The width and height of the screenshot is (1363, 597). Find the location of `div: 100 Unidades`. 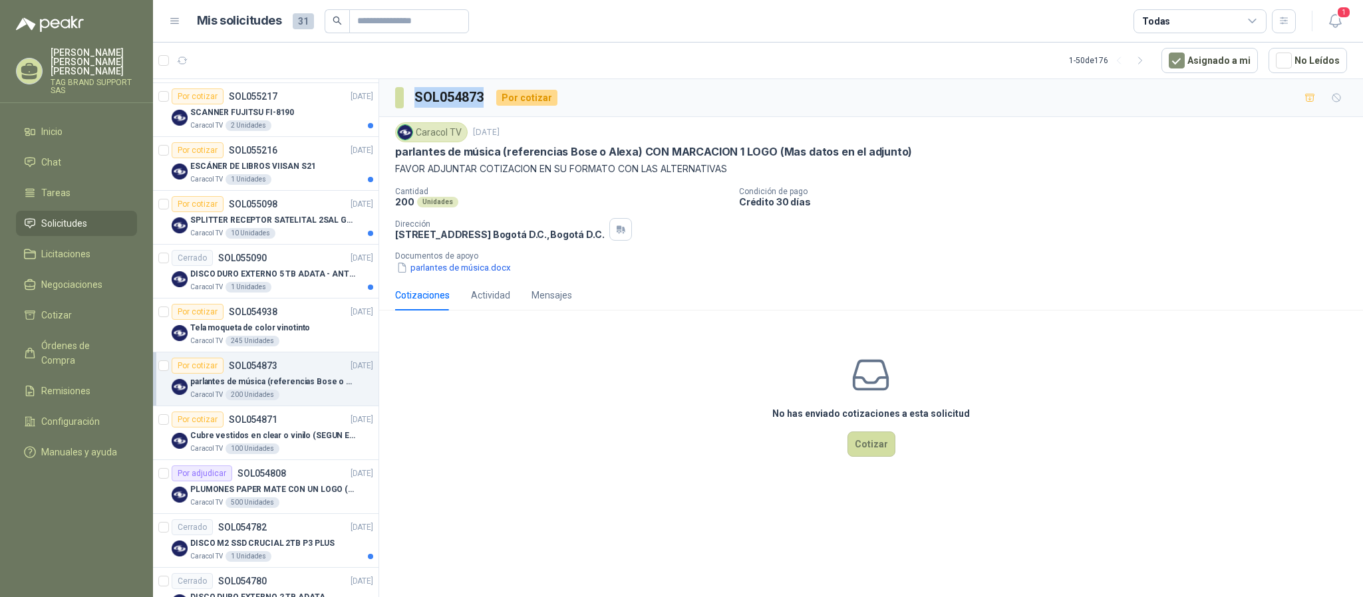

div: 100 Unidades is located at coordinates (252, 449).